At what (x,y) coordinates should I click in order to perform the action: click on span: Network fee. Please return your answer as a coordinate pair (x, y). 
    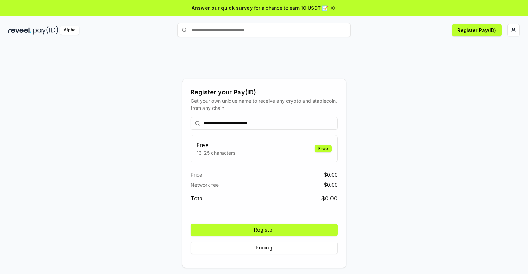
    Looking at the image, I should click on (204, 185).